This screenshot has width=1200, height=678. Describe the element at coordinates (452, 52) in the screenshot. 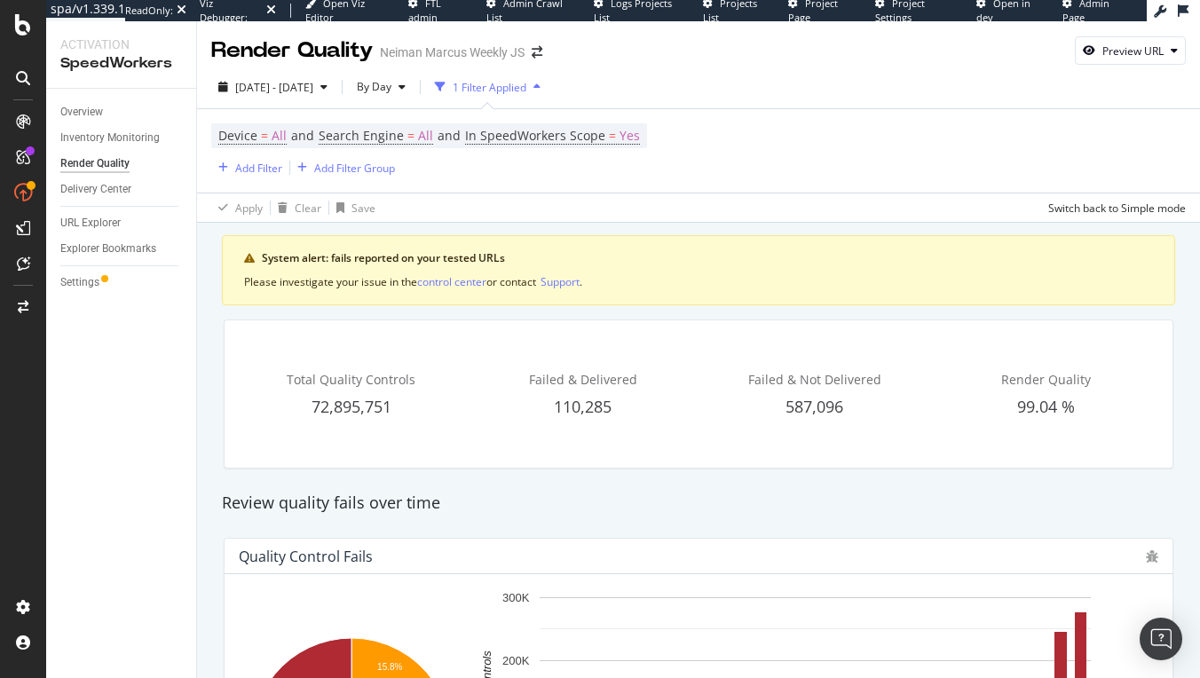

I see `div: Neiman Marcus Weekly JS` at that location.